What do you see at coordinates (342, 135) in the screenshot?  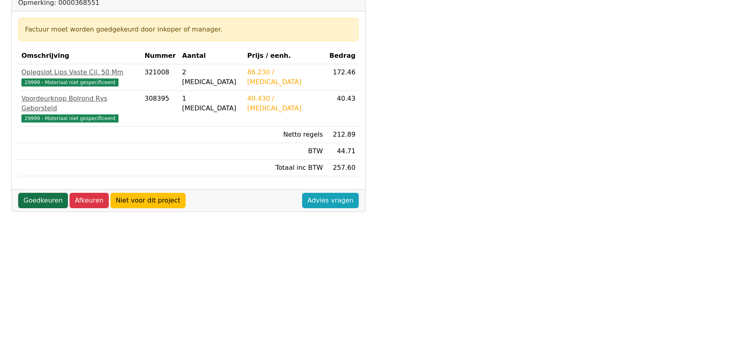 I see `td: 212.89` at bounding box center [342, 135].